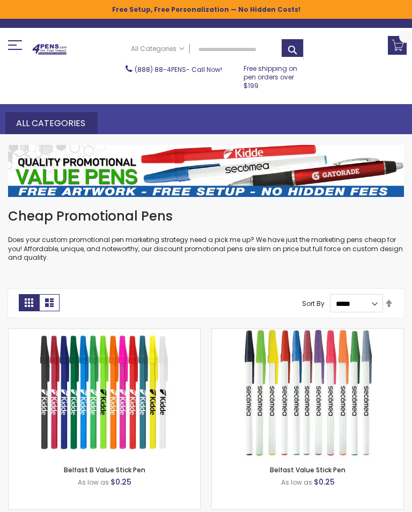 The image size is (412, 512). What do you see at coordinates (158, 49) in the screenshot?
I see `span: All Categories` at bounding box center [158, 49].